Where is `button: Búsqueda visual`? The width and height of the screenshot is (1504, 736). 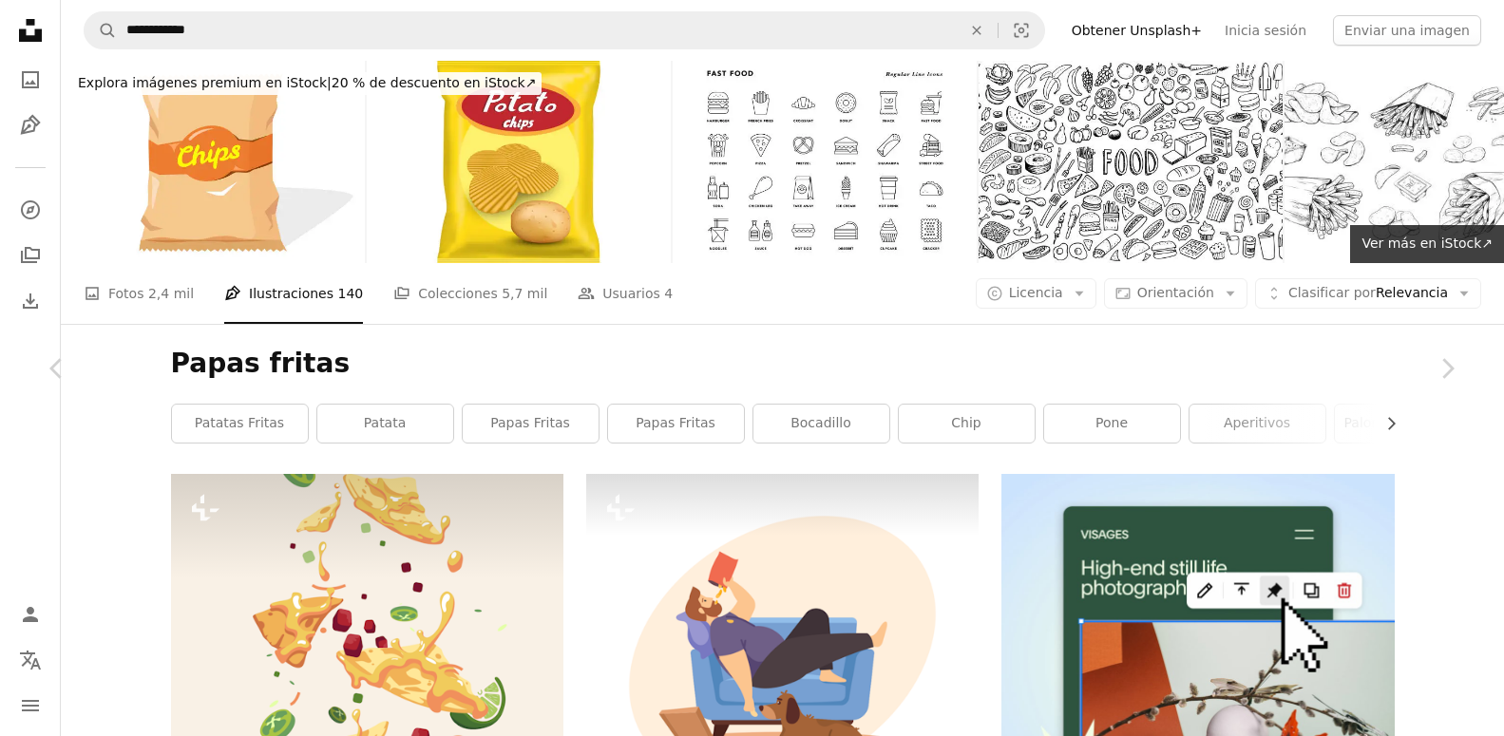
button: Búsqueda visual is located at coordinates (1021, 30).